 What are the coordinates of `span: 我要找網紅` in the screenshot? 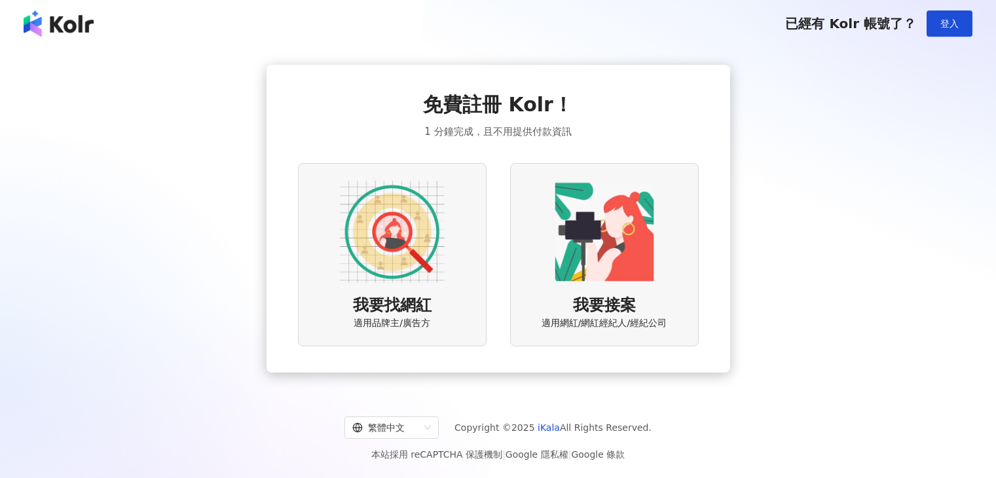 It's located at (392, 306).